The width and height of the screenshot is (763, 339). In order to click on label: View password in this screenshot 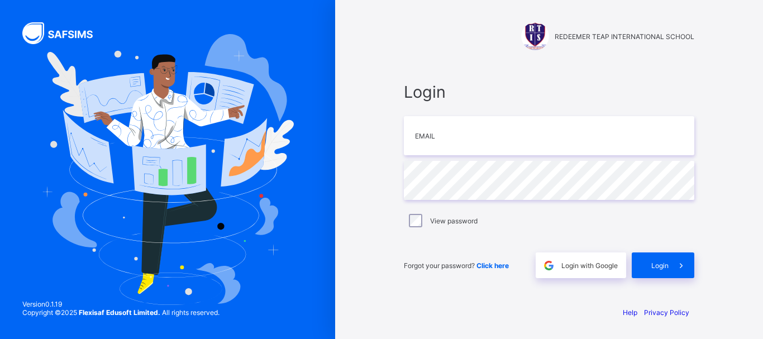, I will do `click(453, 221)`.